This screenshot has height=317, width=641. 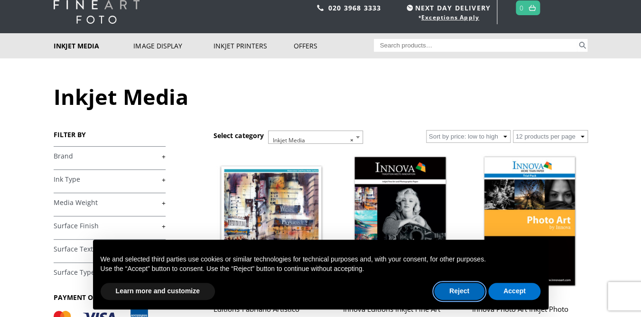 What do you see at coordinates (93, 46) in the screenshot?
I see `a: Inkjet Media` at bounding box center [93, 46].